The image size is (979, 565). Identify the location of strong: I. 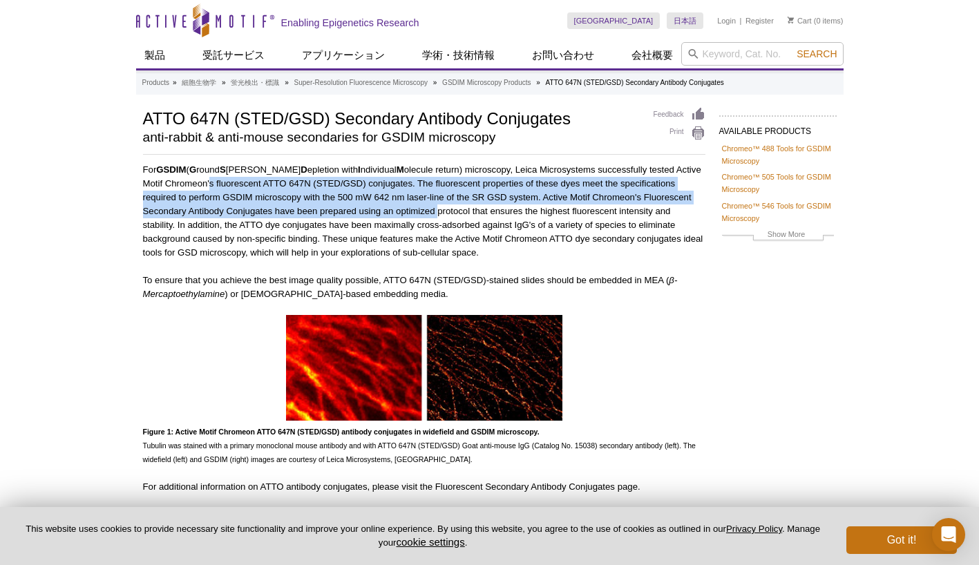
(359, 169).